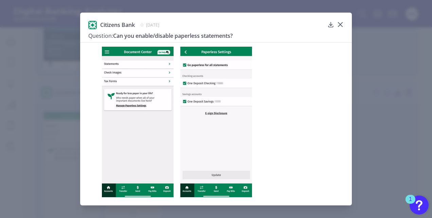 This screenshot has width=432, height=218. What do you see at coordinates (207, 36) in the screenshot?
I see `h3: Can you enable/disable paperless statements?` at bounding box center [207, 36].